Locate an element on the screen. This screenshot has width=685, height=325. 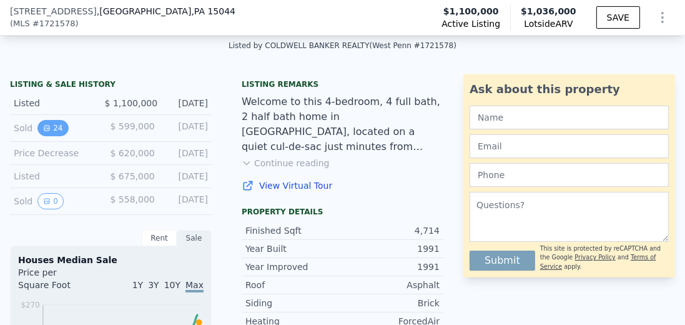
tspan: $270 is located at coordinates (30, 305).